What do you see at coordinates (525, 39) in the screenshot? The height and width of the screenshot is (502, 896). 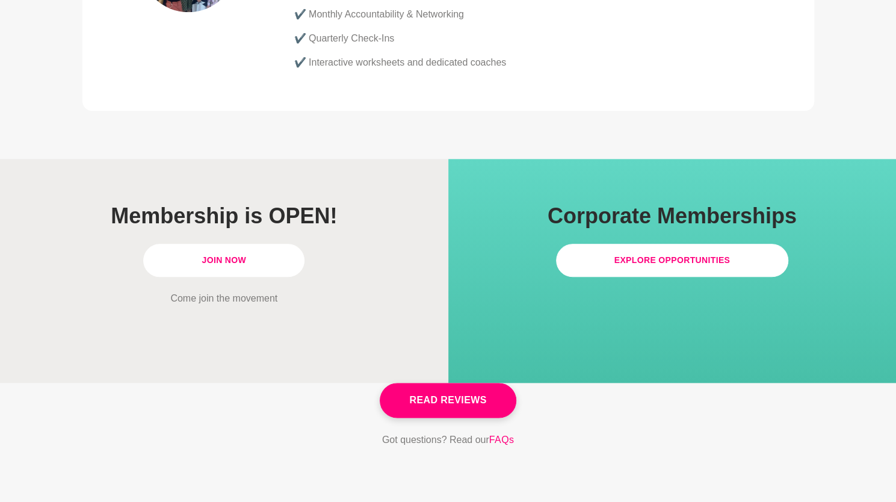 I see `p: ✔️ Quarterly Check-Ins` at bounding box center [525, 39].